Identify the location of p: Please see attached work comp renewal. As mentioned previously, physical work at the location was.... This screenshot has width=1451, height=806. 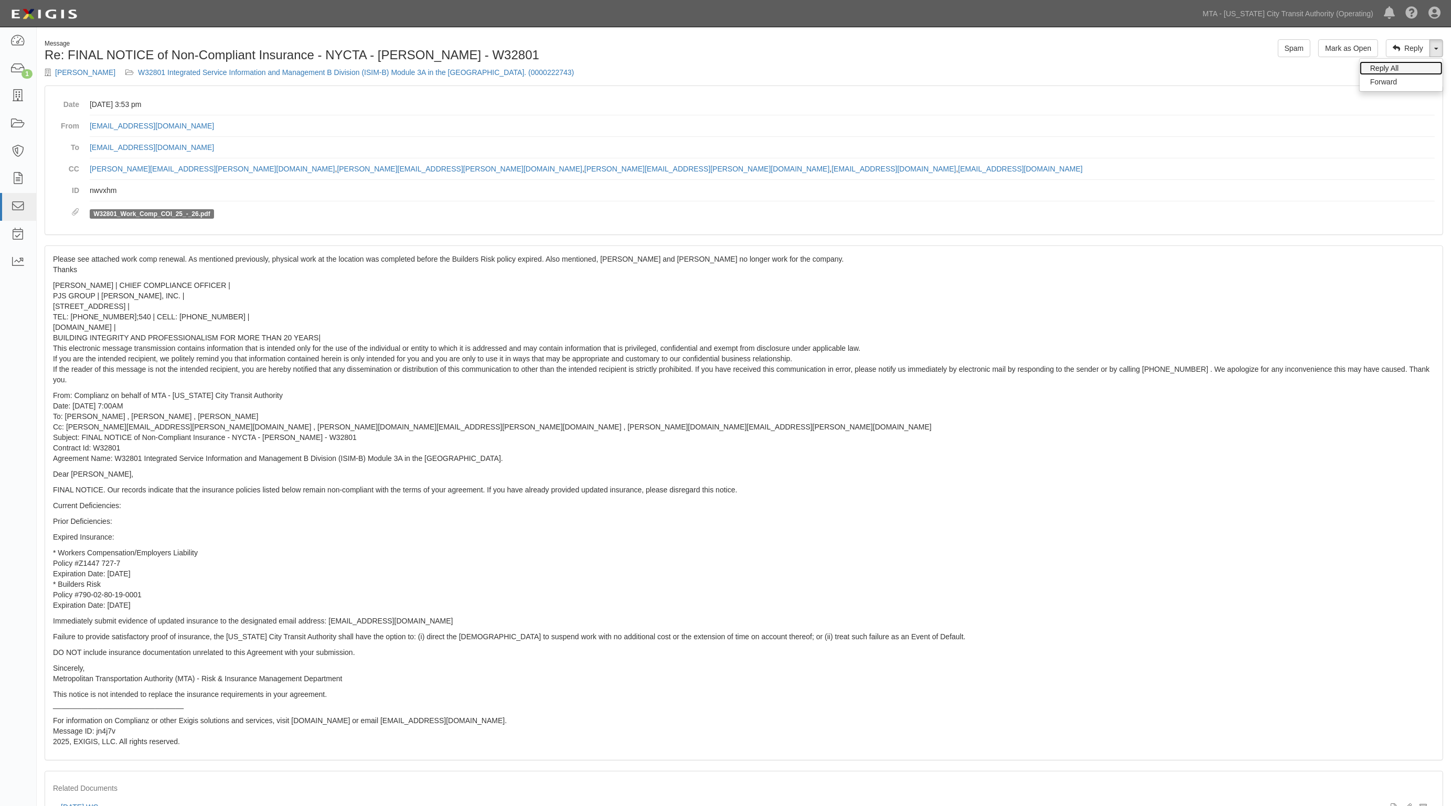
(744, 264).